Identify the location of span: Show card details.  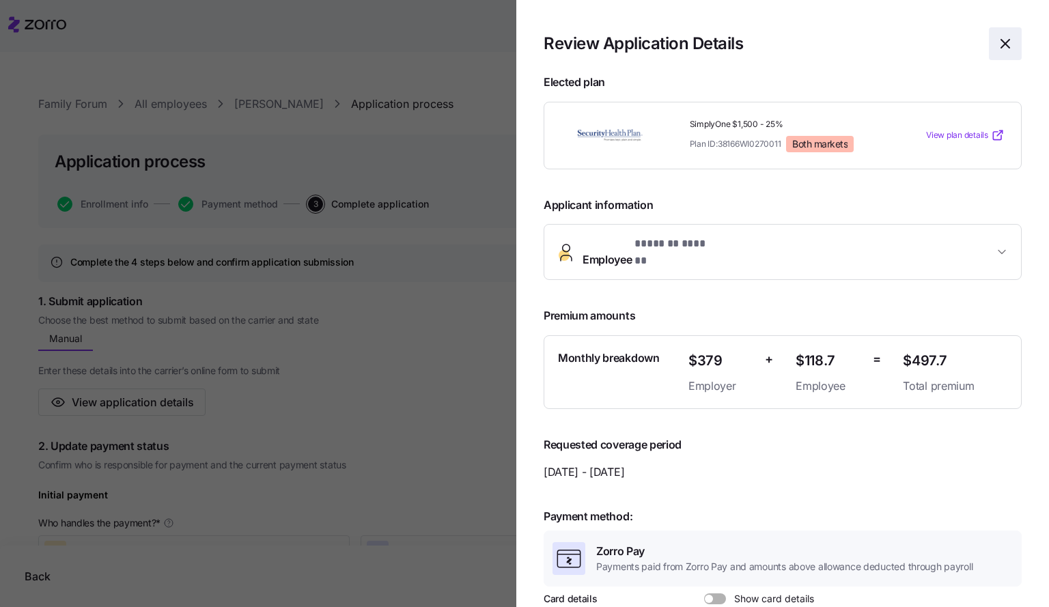
(770, 599).